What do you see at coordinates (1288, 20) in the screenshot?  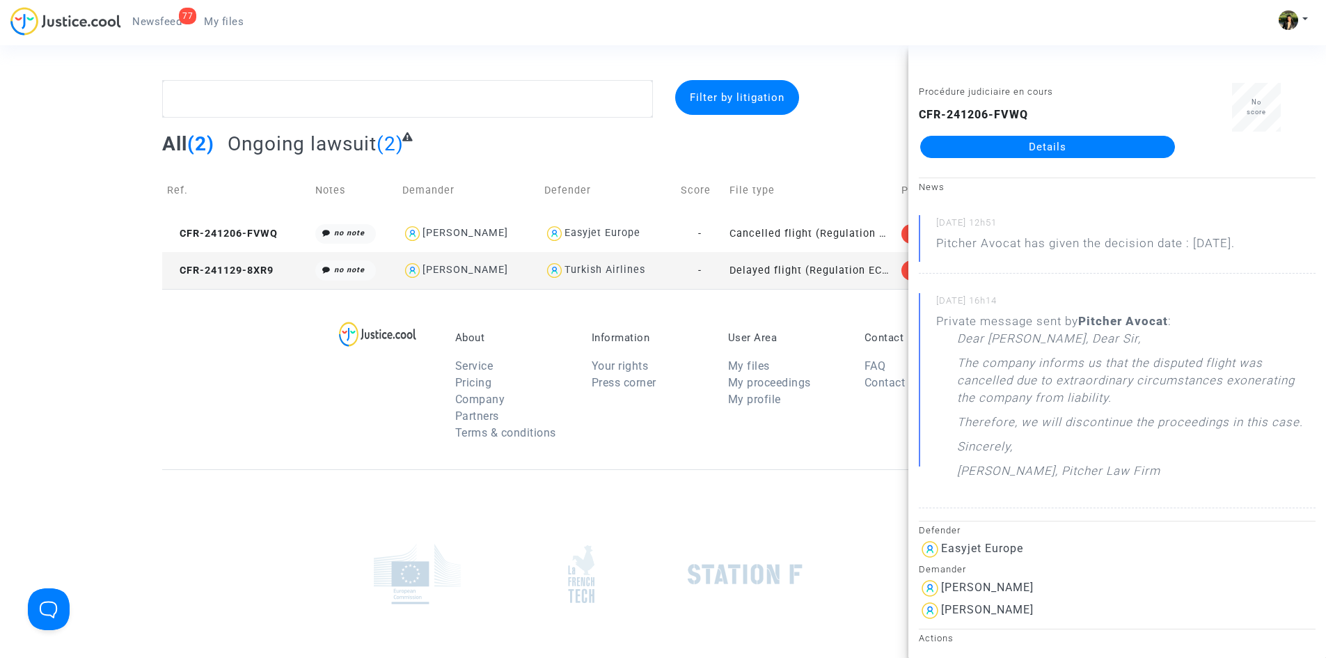 I see `img: ACg8ocIHv2cjDDKoFJhKpOjfbZYKSpwDZ1OyqKQUd1LFOvruGOPdCw=s96-c` at bounding box center [1288, 20].